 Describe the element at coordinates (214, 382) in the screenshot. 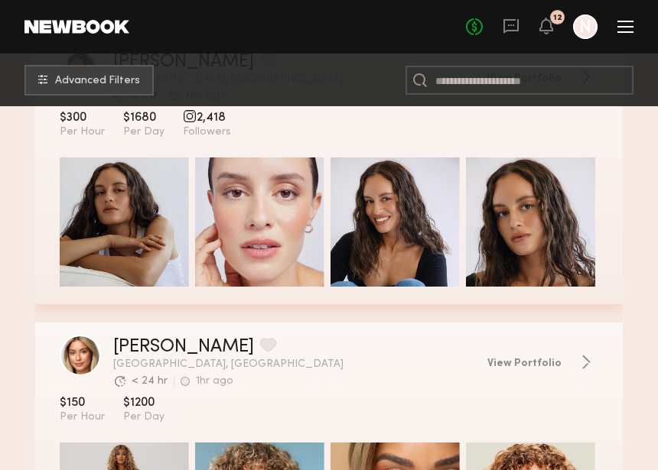

I see `div: 1hr ago` at that location.